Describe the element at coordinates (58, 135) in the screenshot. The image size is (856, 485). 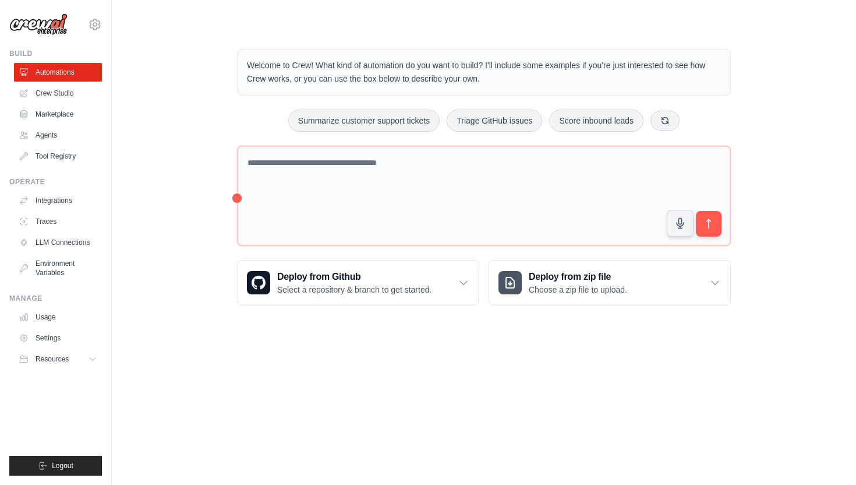
I see `a: Agents` at that location.